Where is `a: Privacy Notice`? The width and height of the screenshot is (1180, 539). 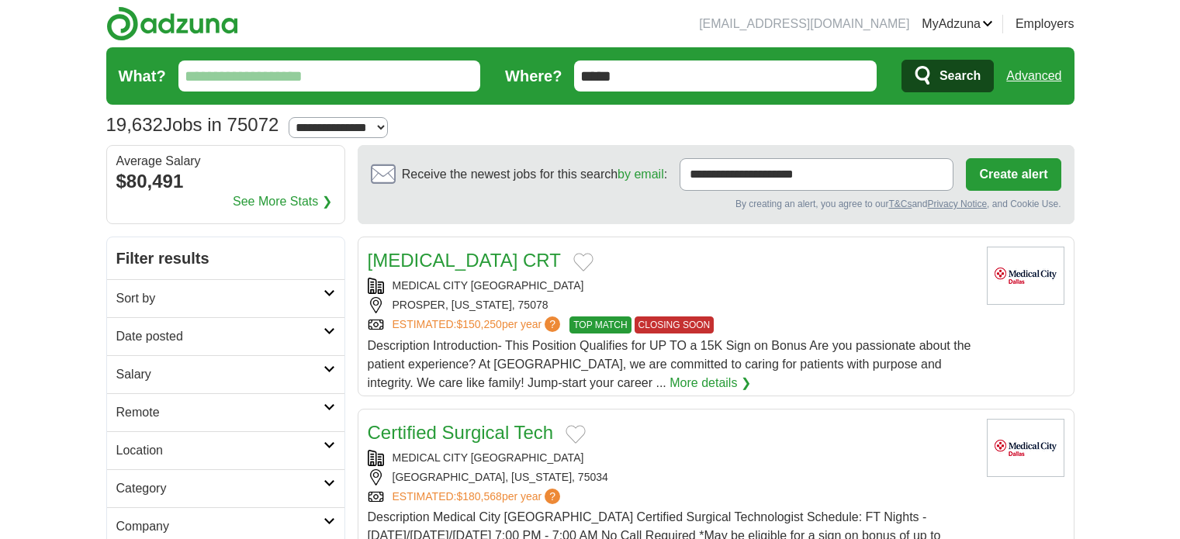
a: Privacy Notice is located at coordinates (957, 204).